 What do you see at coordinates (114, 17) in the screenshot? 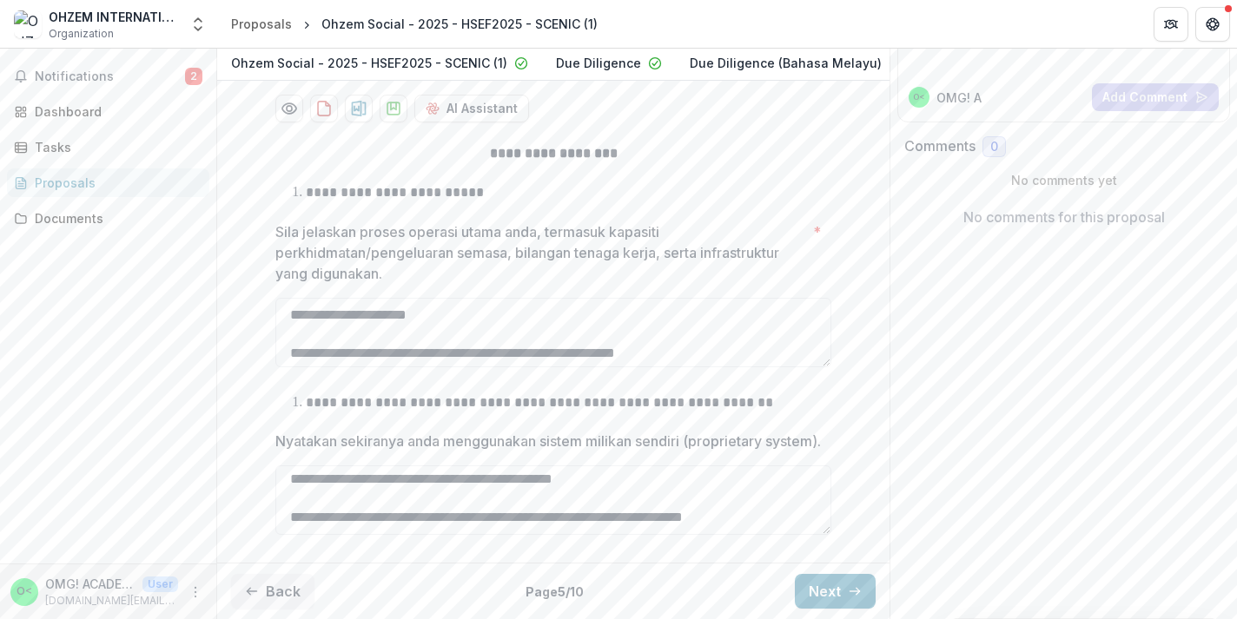
I see `div: OHZEM INTERNATIONAL` at bounding box center [114, 17].